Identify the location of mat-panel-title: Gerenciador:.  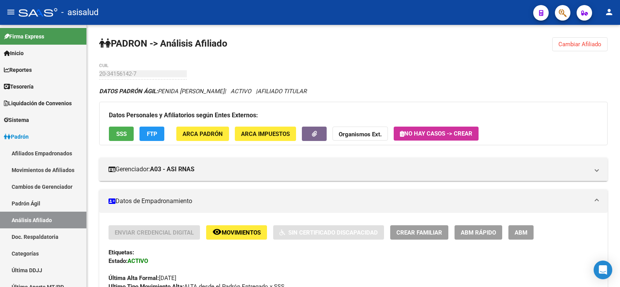
(349, 169).